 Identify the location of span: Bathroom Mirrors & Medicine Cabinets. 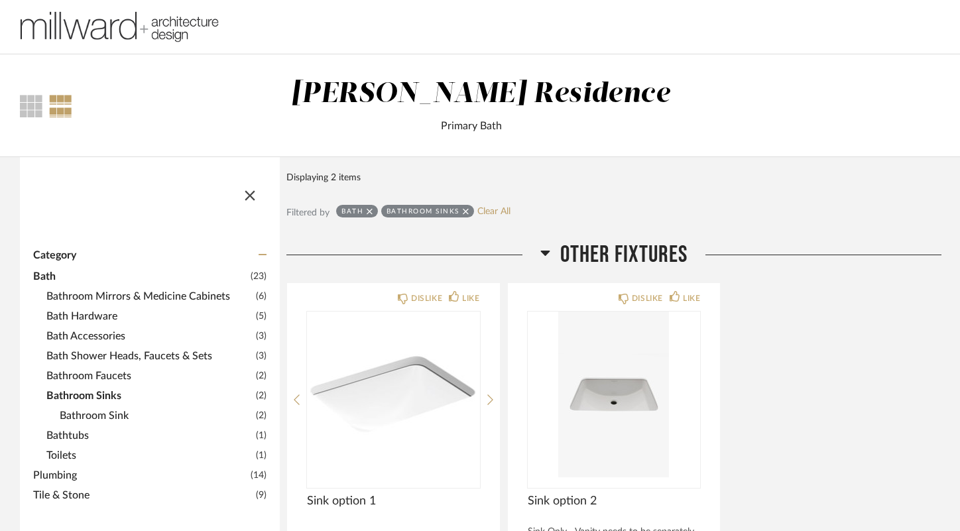
(149, 296).